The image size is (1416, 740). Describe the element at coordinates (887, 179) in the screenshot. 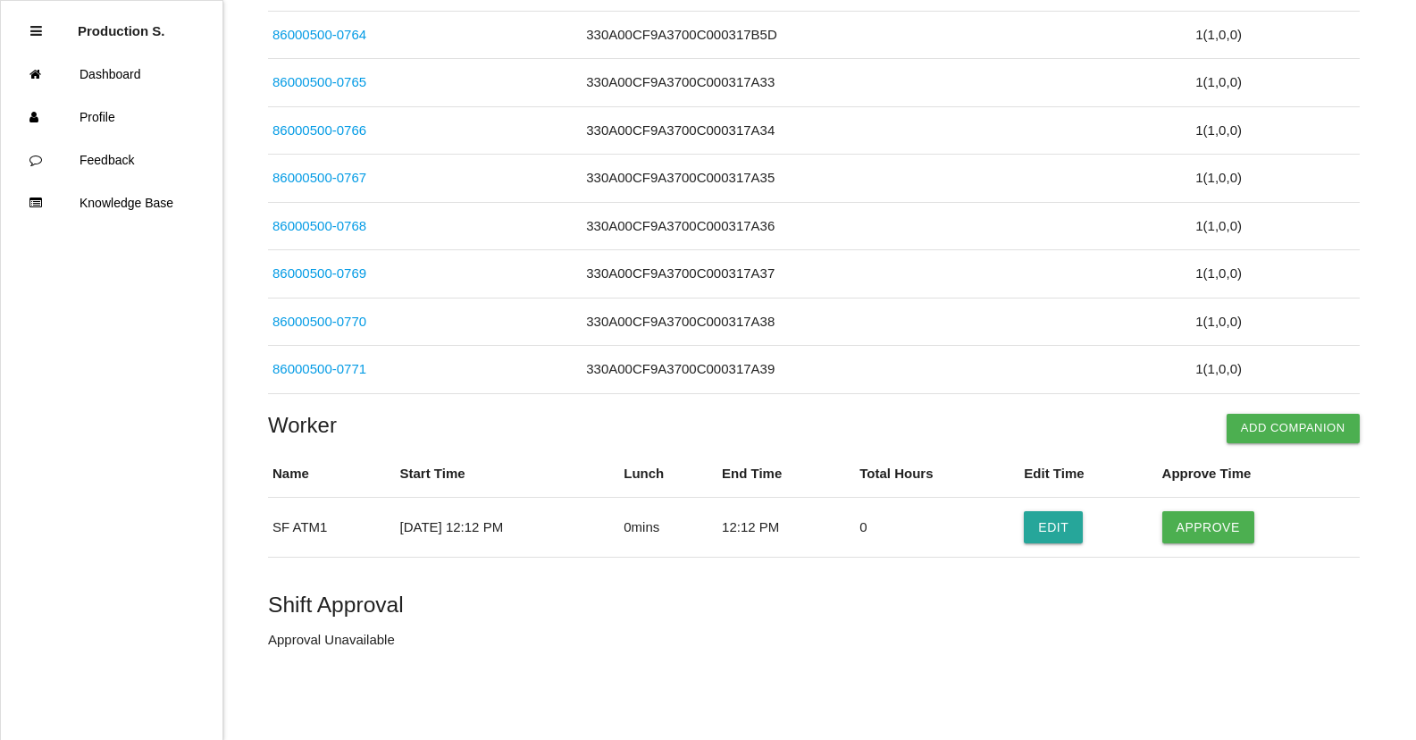

I see `td: 330A00CF9A3700C000317A35` at that location.